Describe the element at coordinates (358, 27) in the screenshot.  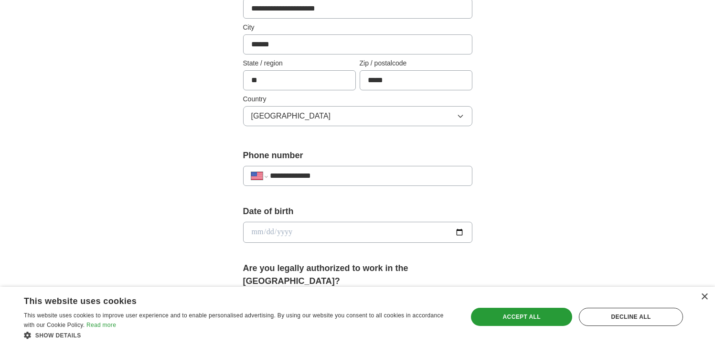
I see `label: City` at that location.